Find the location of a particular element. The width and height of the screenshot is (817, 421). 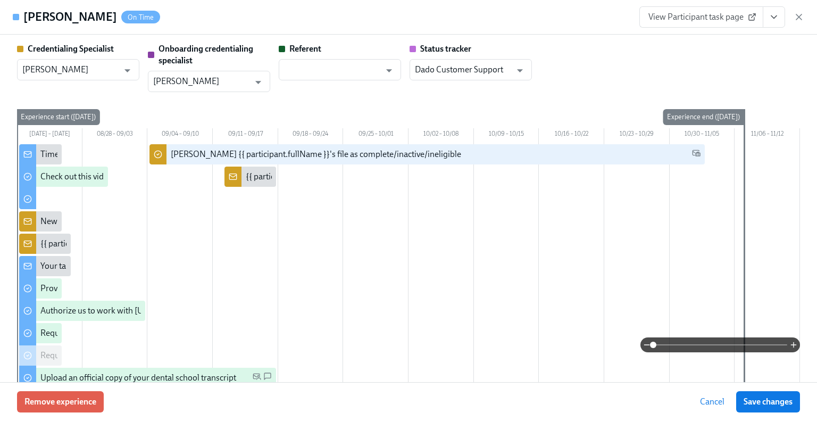

strong: Credentialing Specialist is located at coordinates (71, 48).